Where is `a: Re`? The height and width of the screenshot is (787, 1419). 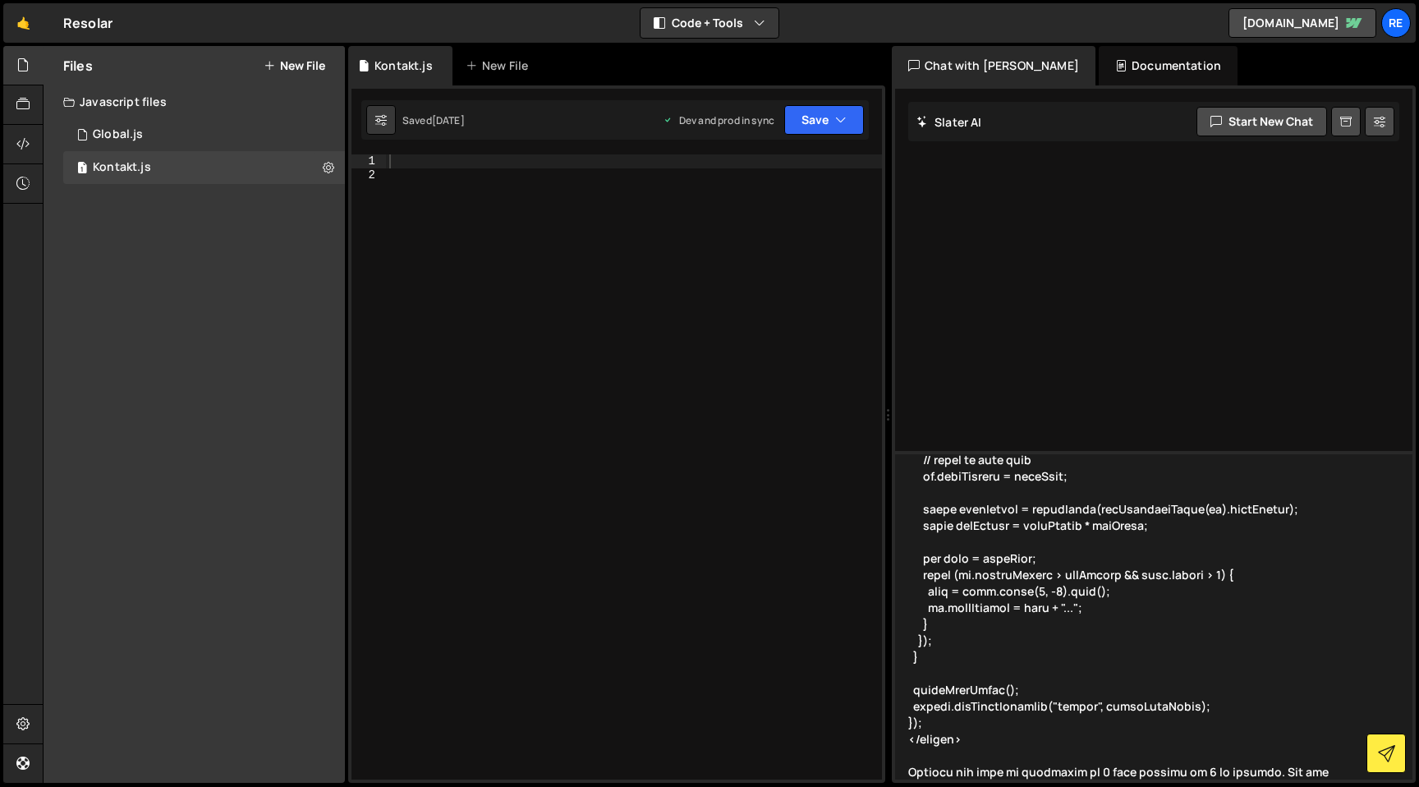
a: Re is located at coordinates (1396, 23).